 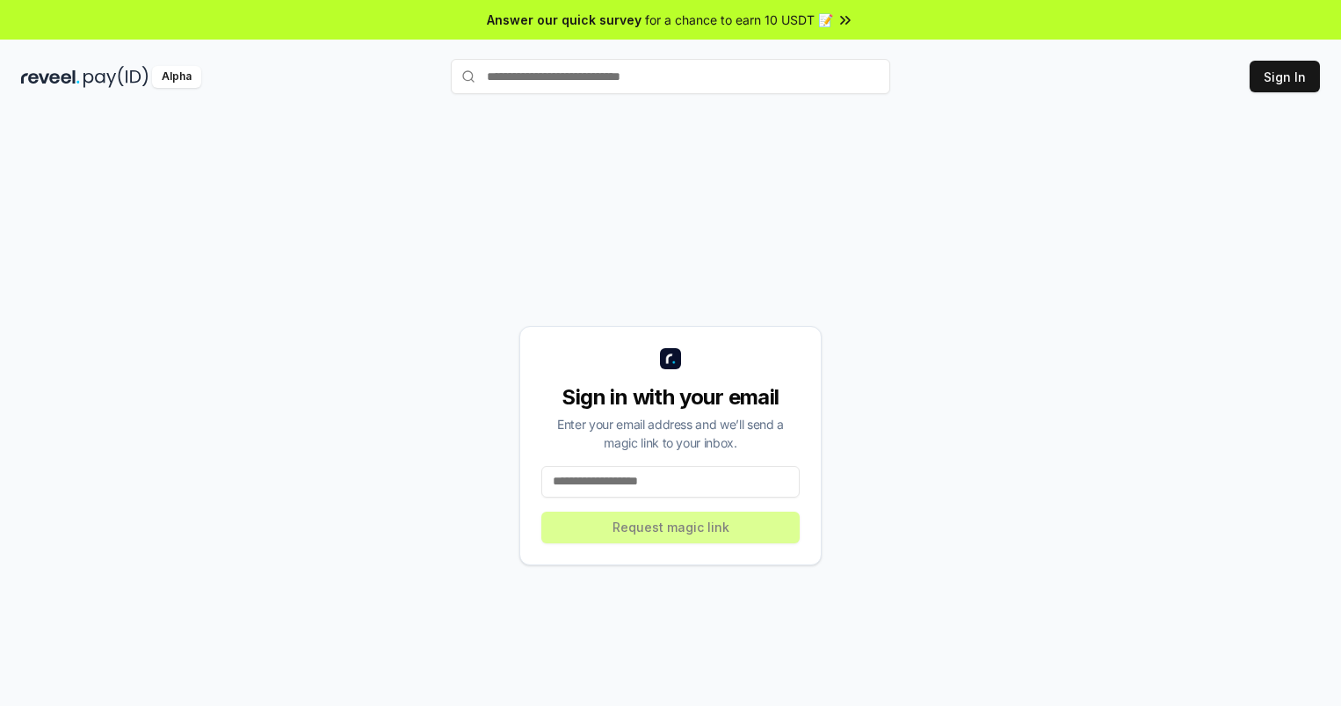 I want to click on div: Sign in with your email, so click(x=671, y=397).